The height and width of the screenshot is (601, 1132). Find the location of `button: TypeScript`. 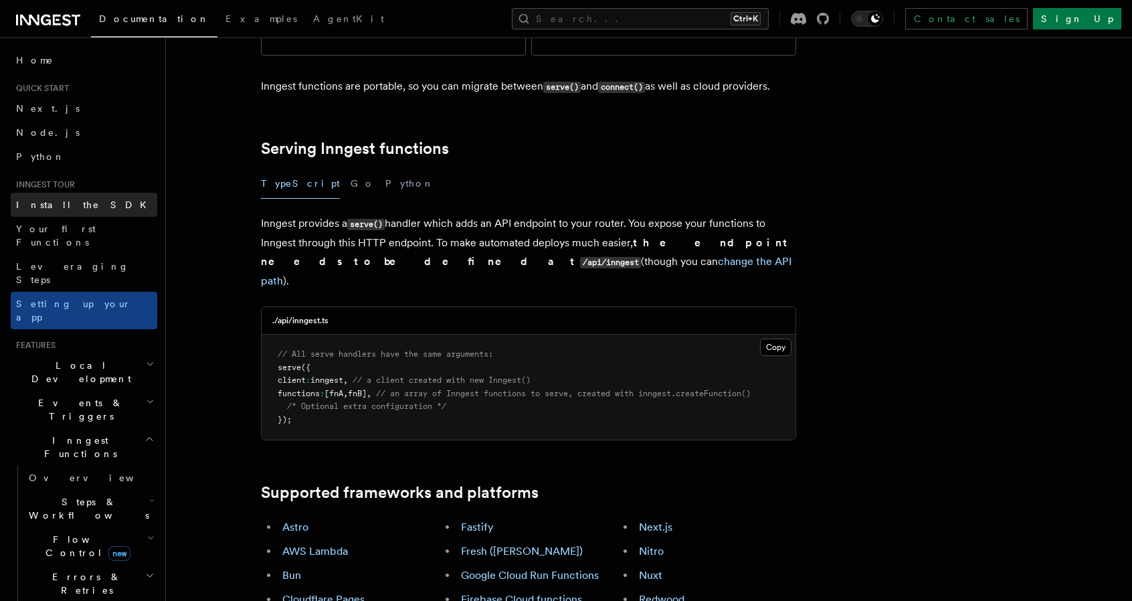

button: TypeScript is located at coordinates (300, 183).